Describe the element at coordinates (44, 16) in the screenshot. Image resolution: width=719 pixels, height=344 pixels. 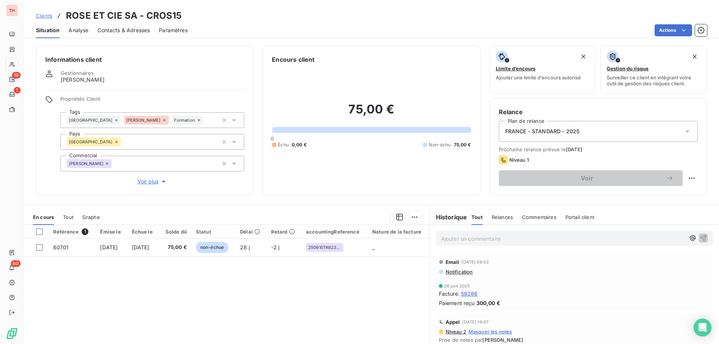
I see `a: Clients` at that location.